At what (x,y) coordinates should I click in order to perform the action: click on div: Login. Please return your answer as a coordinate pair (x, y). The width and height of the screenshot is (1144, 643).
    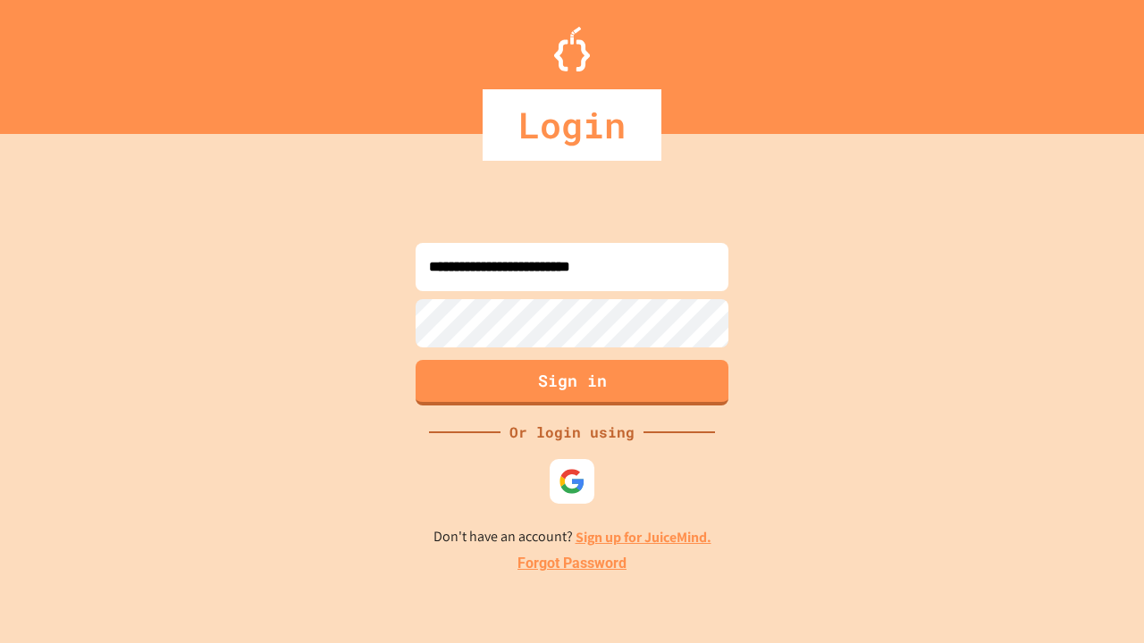
    Looking at the image, I should click on (572, 125).